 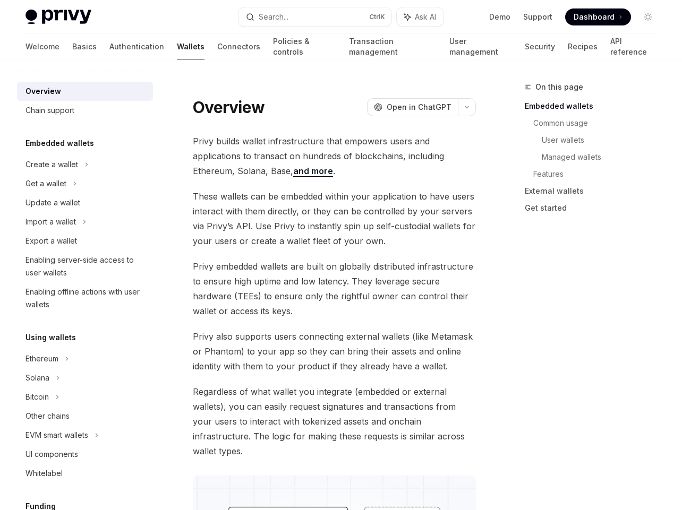 What do you see at coordinates (599, 123) in the screenshot?
I see `a: Common usage` at bounding box center [599, 123].